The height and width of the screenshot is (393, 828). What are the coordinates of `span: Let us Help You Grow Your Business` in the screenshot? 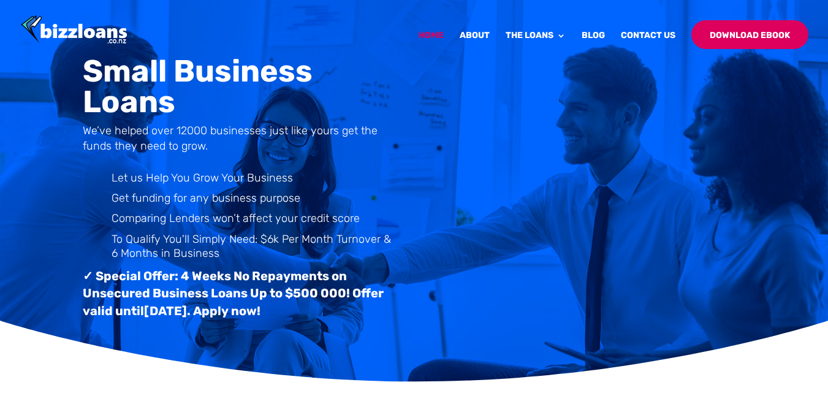 It's located at (202, 178).